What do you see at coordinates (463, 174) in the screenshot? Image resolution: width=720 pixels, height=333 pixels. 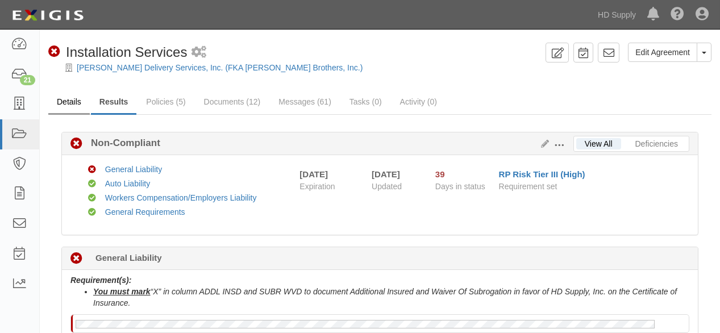 I see `div: Since 08/28/2025` at bounding box center [463, 174].